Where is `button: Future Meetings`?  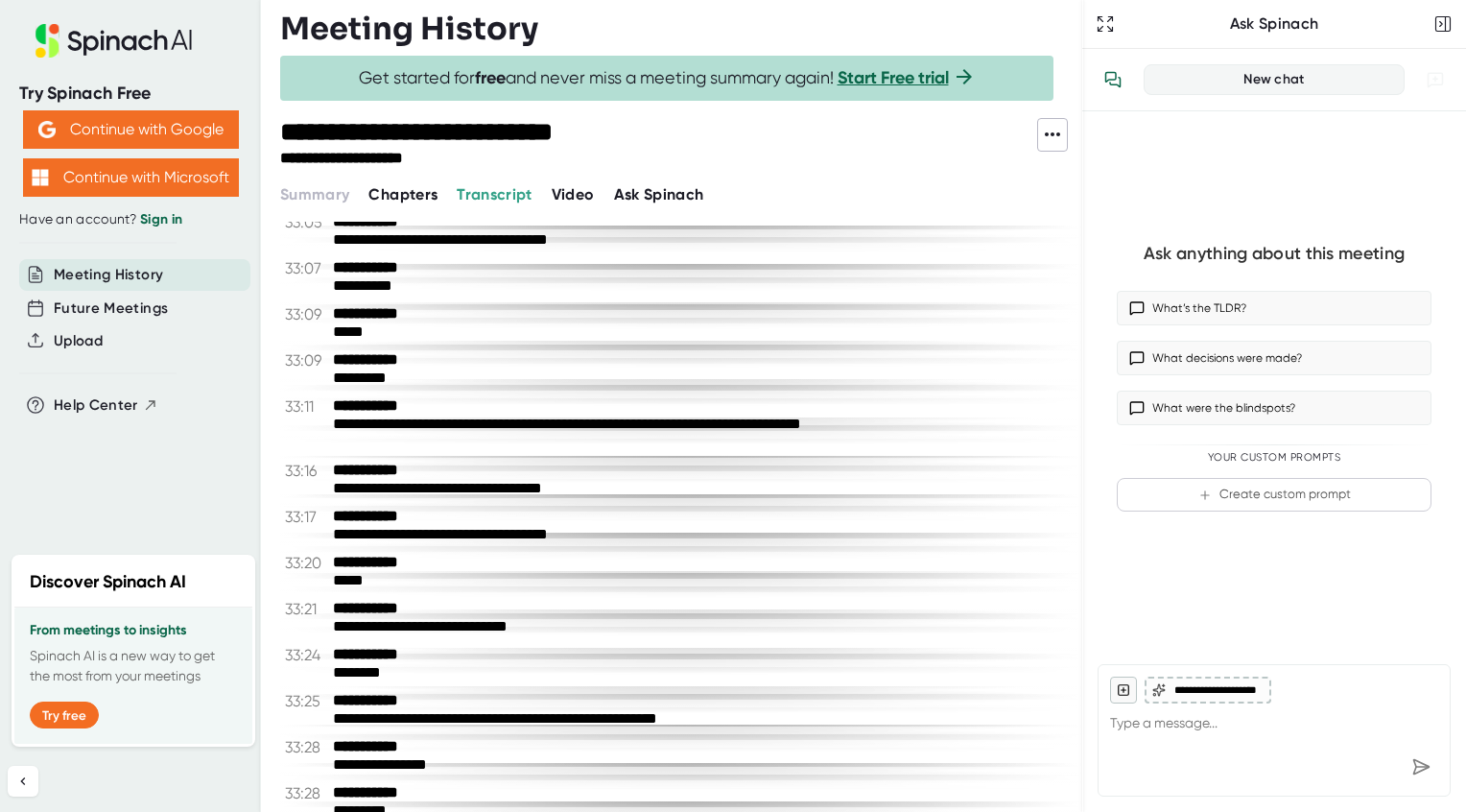
button: Future Meetings is located at coordinates (111, 308).